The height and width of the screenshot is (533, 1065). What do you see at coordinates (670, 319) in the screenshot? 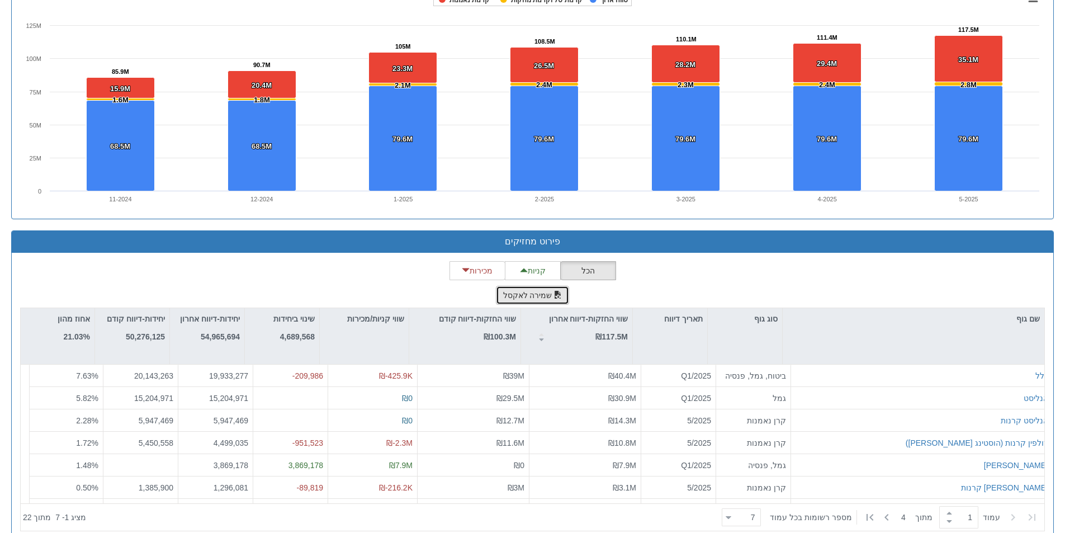
I see `div: תאריך דיווח` at bounding box center [670, 319].